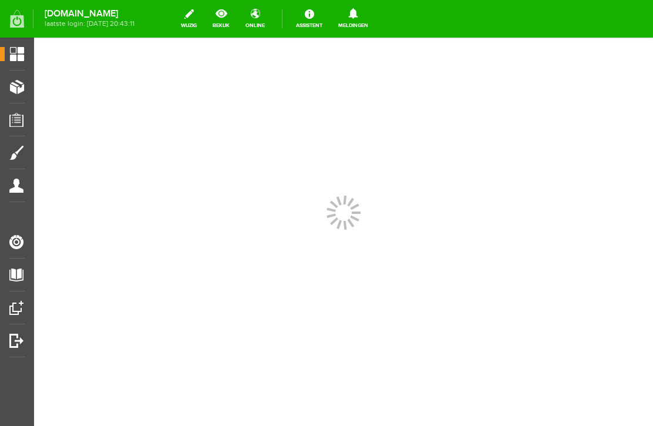  I want to click on a: Meldingen, so click(353, 19).